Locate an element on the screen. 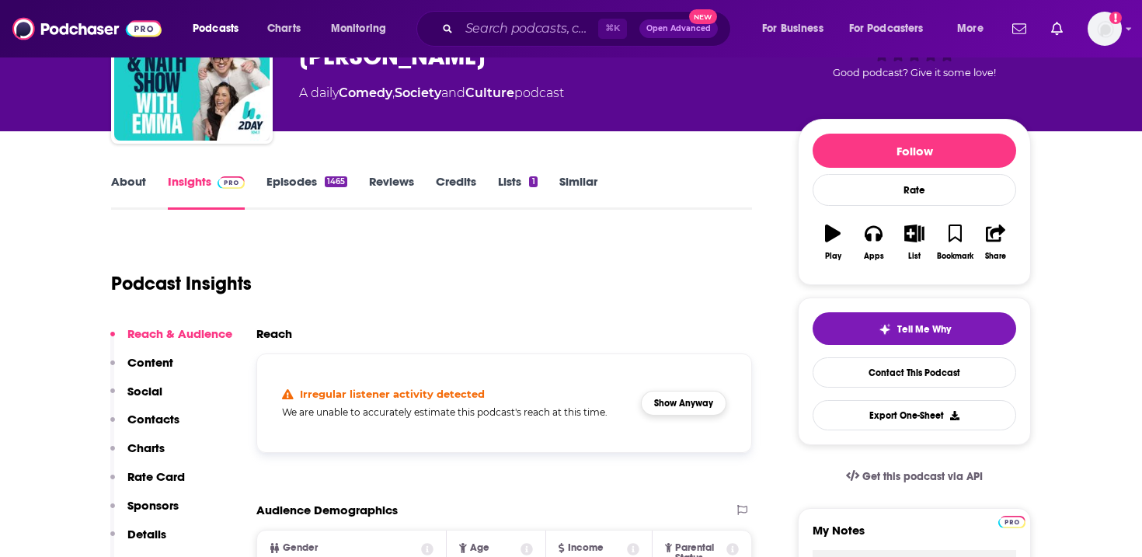 This screenshot has width=1142, height=557. span: Open Advanced is located at coordinates (678, 29).